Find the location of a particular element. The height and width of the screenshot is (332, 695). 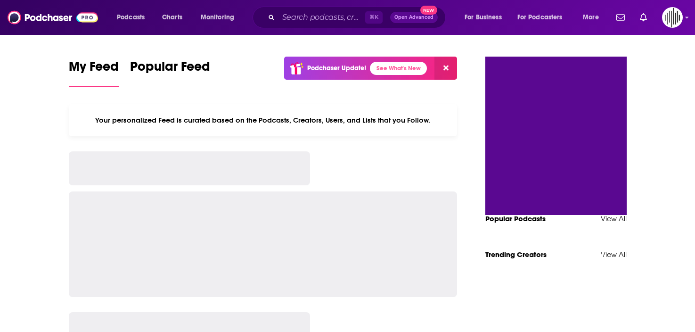

img: Podchaser - Follow, Share and Rate Podcasts is located at coordinates (53, 17).